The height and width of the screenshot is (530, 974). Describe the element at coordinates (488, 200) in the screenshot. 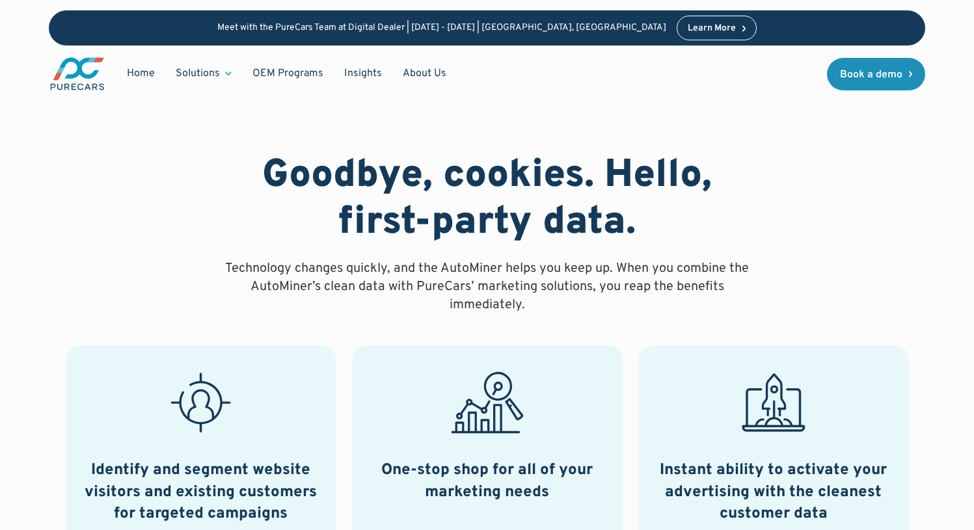

I see `h2: Goodbye, cookies. Hello, first-party data.` at that location.